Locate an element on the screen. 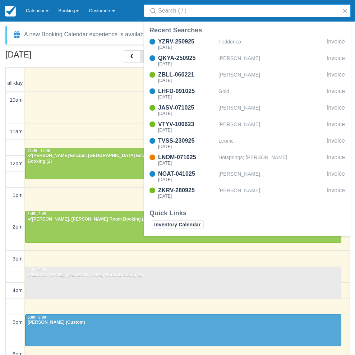 This screenshot has width=355, height=355. div: Gold is located at coordinates (271, 94).